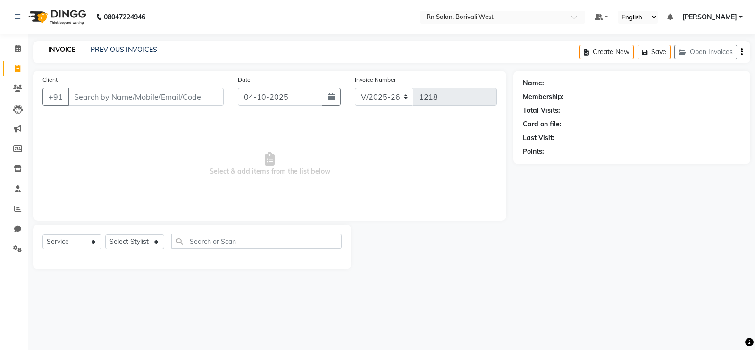  I want to click on b: 08047224946, so click(125, 17).